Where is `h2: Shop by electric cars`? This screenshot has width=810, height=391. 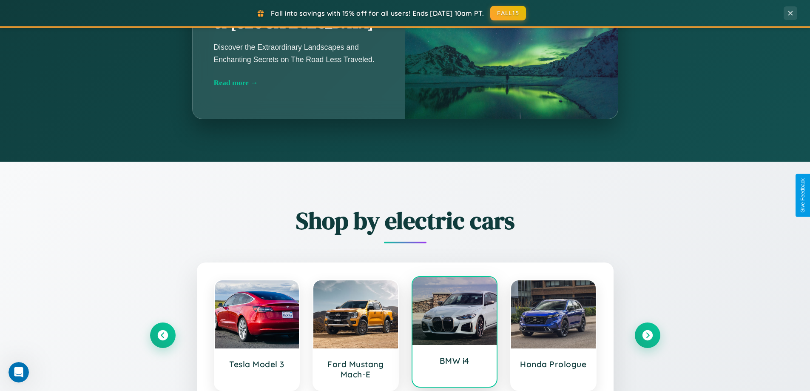
h2: Shop by electric cars is located at coordinates (405, 220).